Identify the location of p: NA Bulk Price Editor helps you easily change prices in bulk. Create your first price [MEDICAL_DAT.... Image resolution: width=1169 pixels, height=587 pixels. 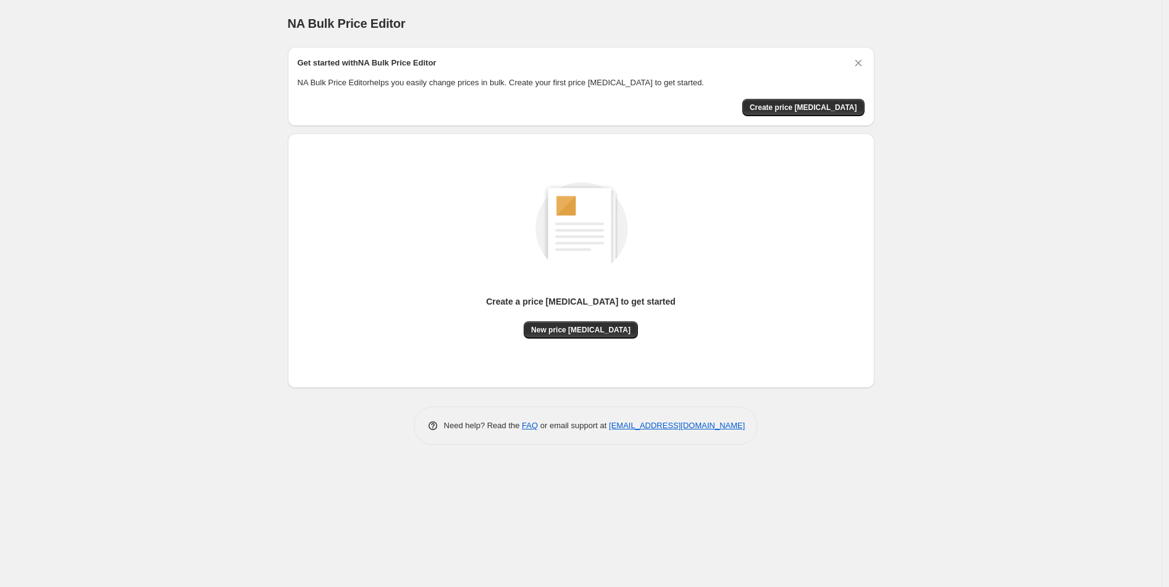
(581, 83).